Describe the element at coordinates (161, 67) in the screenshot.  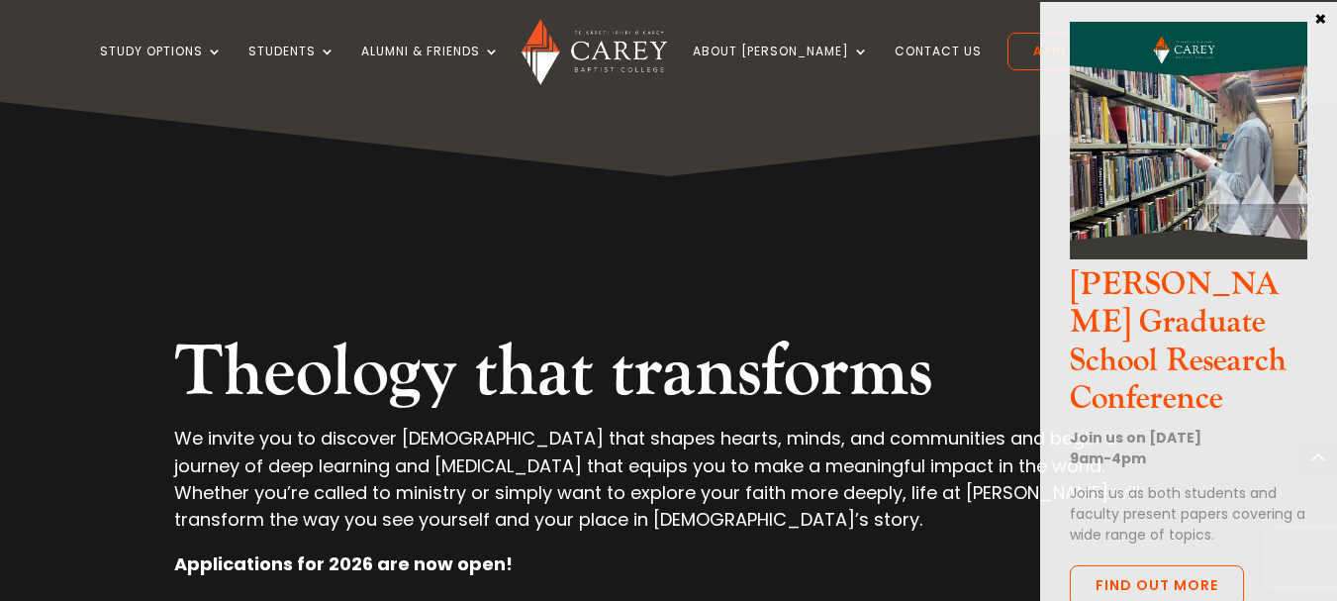
I see `a: Study Options` at that location.